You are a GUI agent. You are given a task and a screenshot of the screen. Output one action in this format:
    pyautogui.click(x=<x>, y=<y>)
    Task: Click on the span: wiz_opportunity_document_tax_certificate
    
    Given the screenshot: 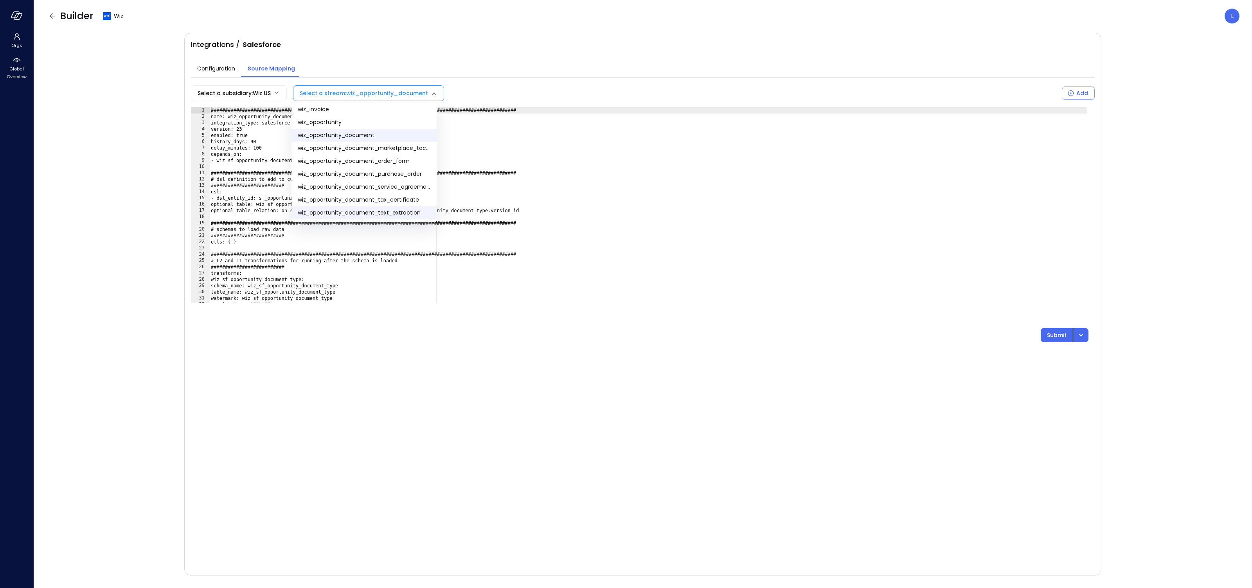 What is the action you would take?
    pyautogui.click(x=364, y=200)
    